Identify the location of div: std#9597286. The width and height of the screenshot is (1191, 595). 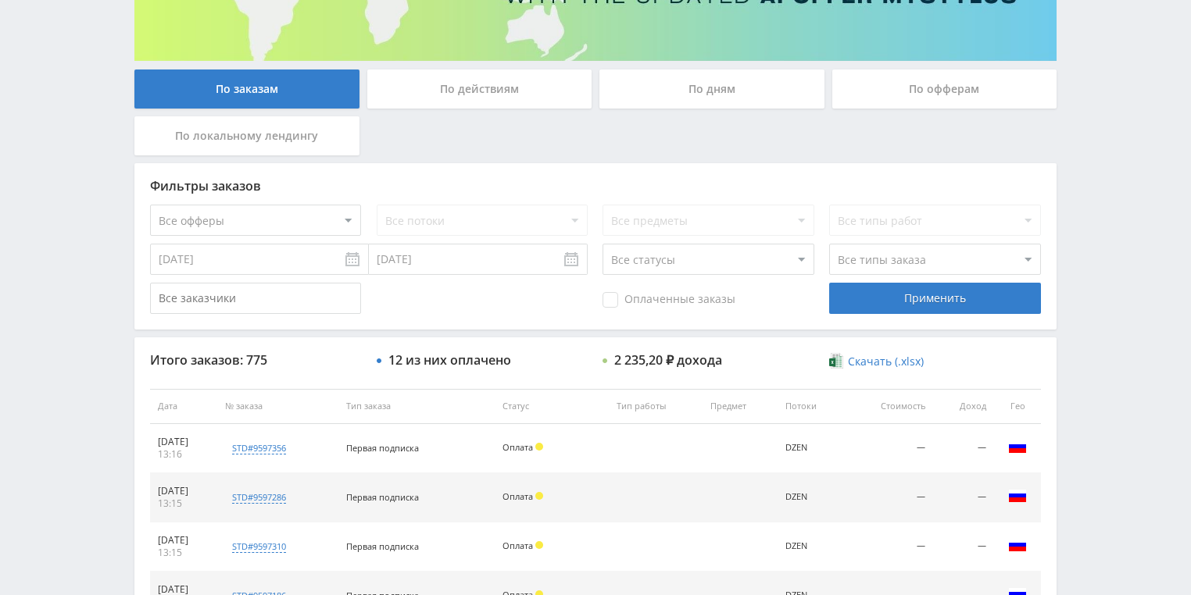
(259, 498).